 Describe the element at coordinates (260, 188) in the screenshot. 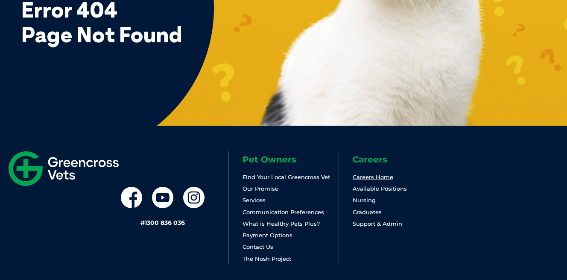

I see `a: Our Promise` at that location.